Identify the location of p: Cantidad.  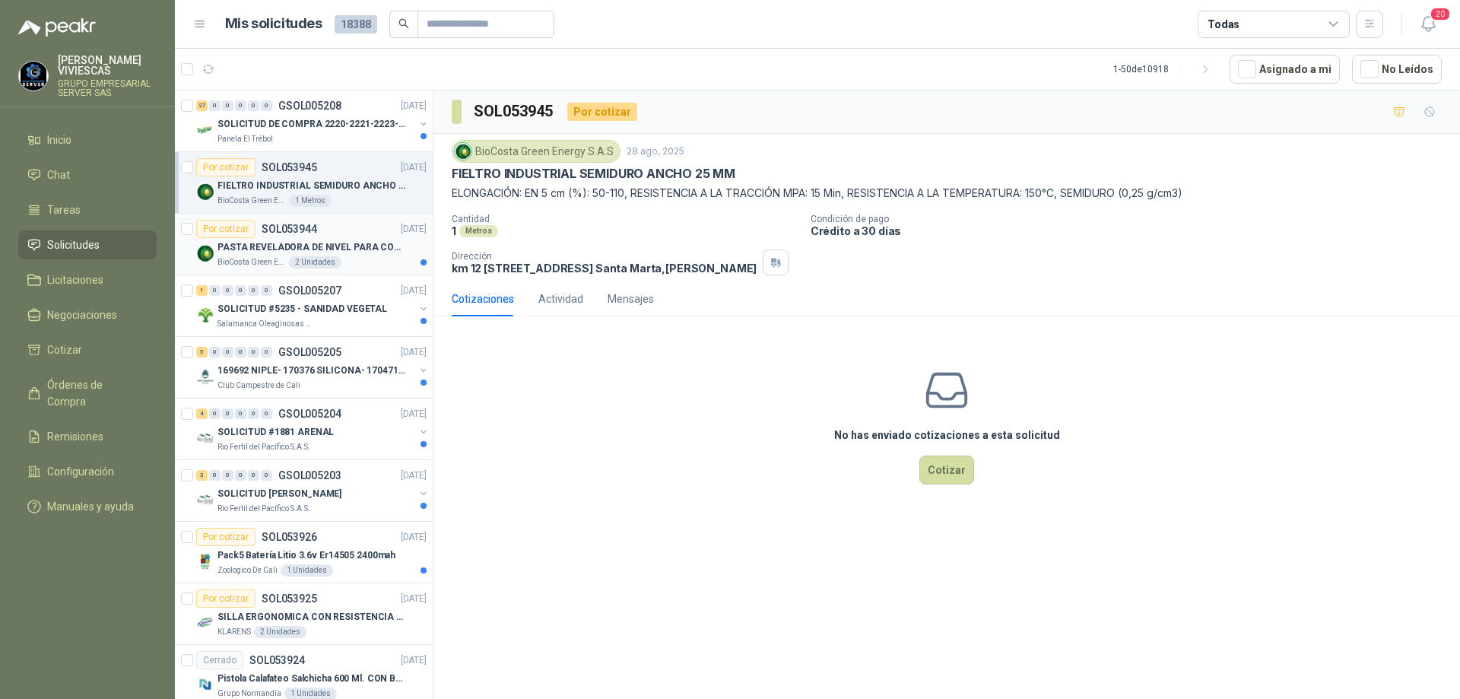
(625, 219).